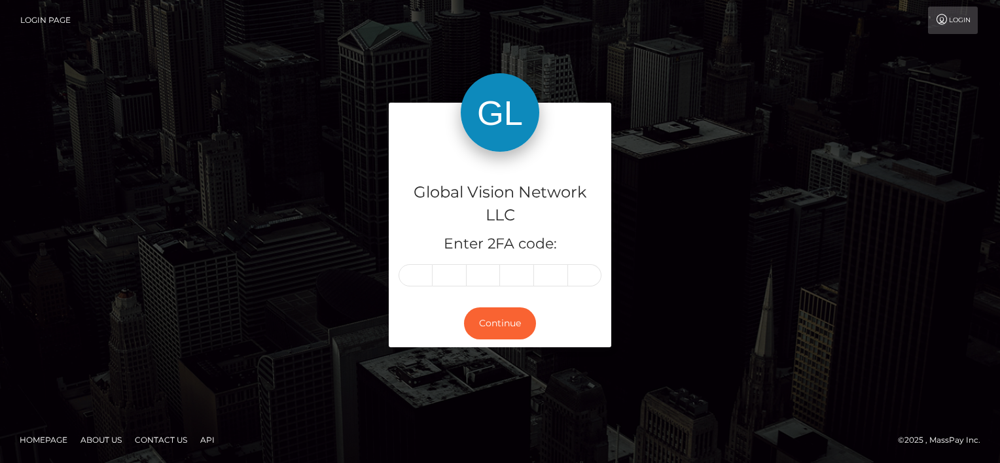 This screenshot has height=463, width=1000. What do you see at coordinates (500, 323) in the screenshot?
I see `button: Continue` at bounding box center [500, 323].